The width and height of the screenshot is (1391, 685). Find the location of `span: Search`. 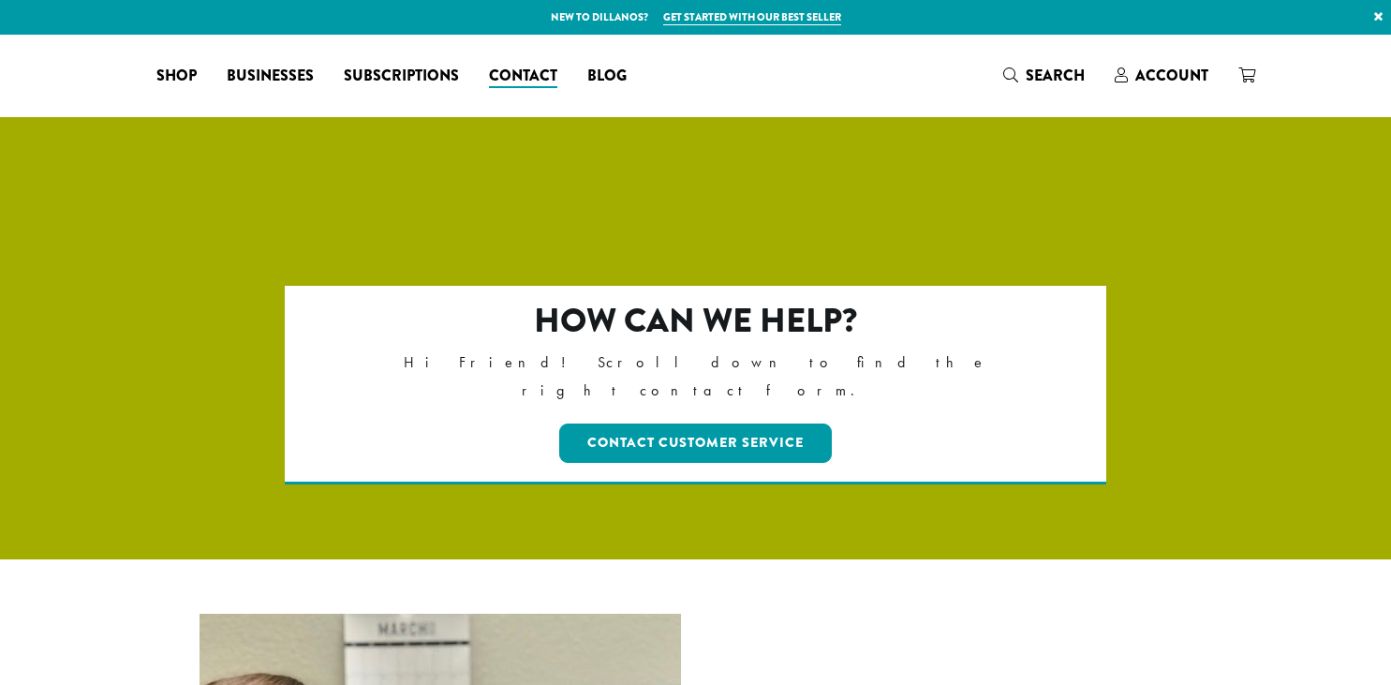

span: Search is located at coordinates (1055, 75).